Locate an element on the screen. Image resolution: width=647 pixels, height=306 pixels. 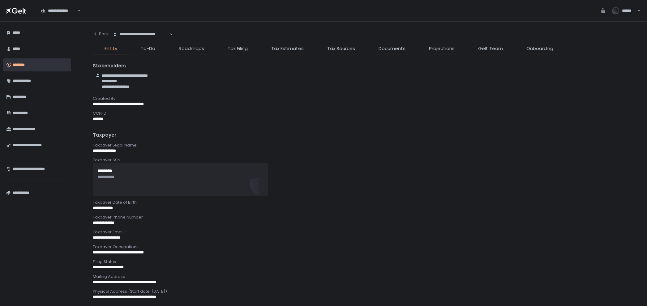
div: Mailing Address is located at coordinates (365, 277).